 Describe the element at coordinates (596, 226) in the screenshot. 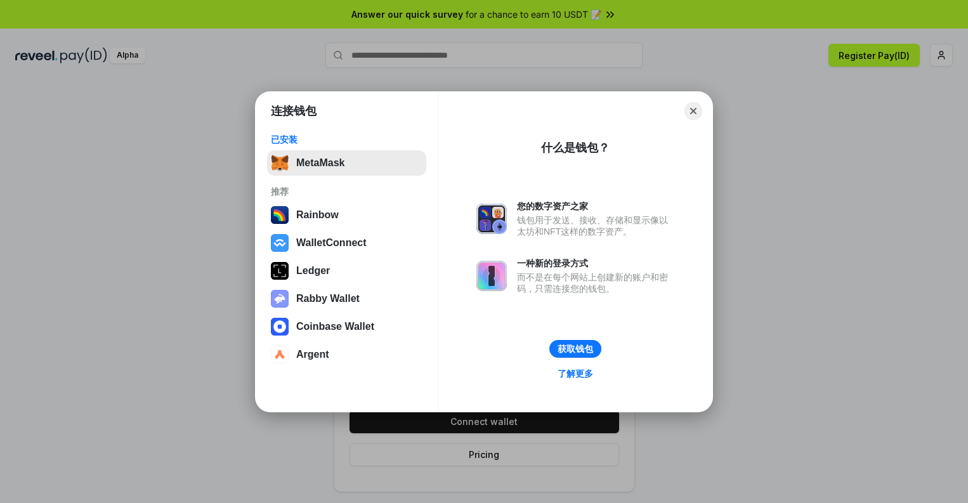

I see `div: 钱包用于发送、接收、存储和显示像以太坊和NFT这样的数字资产。` at that location.